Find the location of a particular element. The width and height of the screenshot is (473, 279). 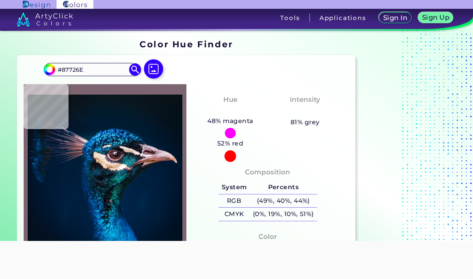

h5: 81% grey is located at coordinates (305, 122).